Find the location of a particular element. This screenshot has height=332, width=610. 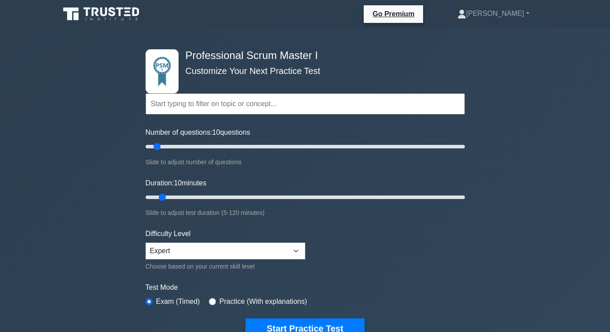

div: Slide to adjust test duration (5-120 minutes) is located at coordinates (305, 213).